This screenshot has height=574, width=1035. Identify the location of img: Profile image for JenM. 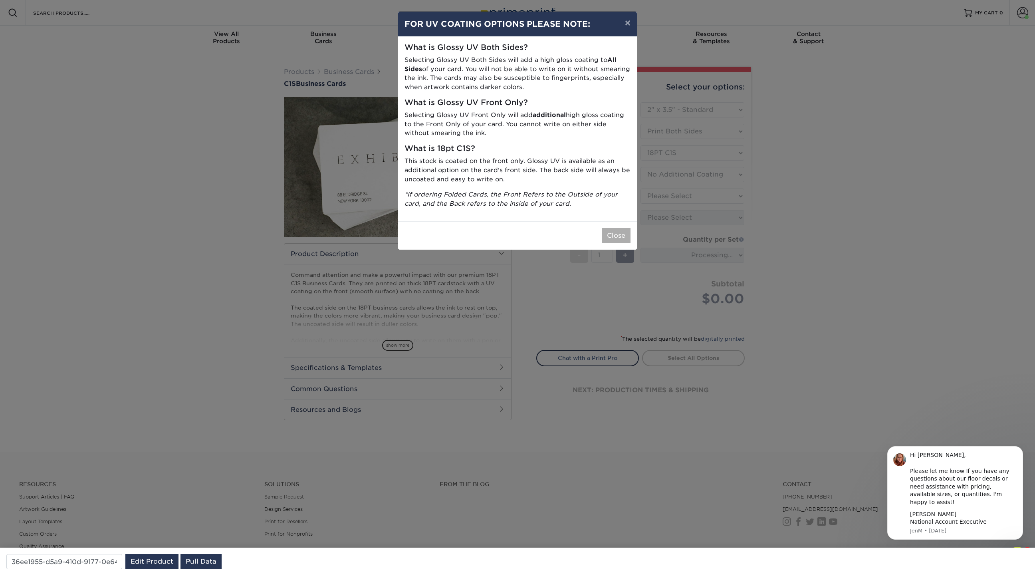
(24, 16).